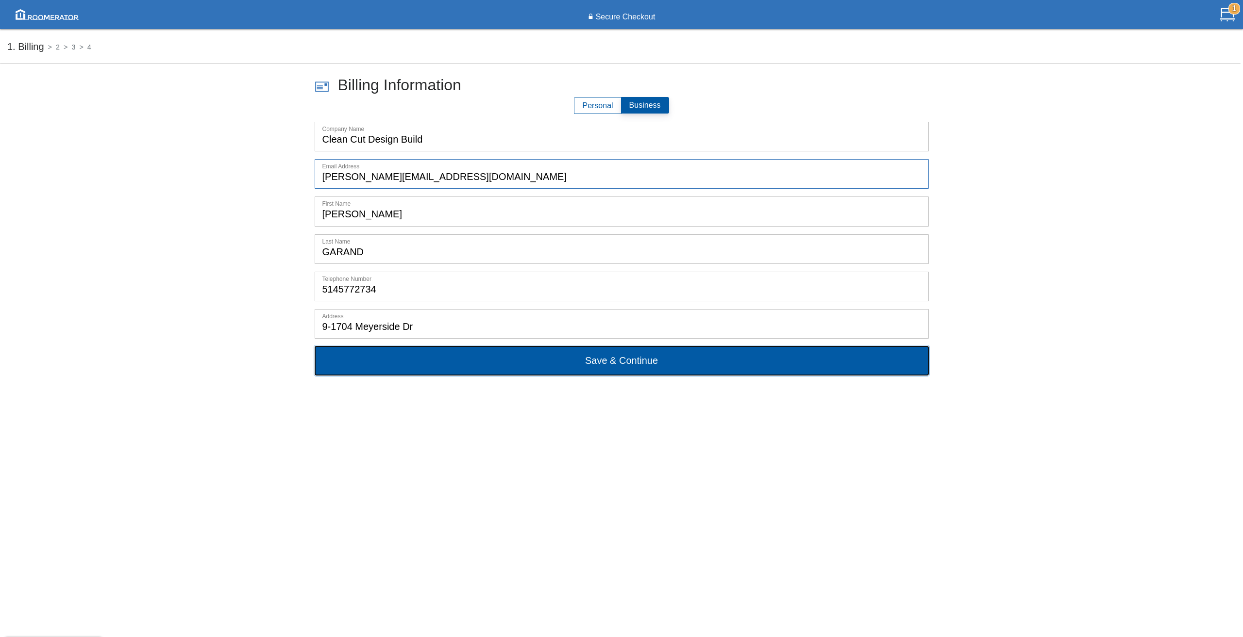 The image size is (1243, 637). I want to click on div: Email Address, so click(622, 165).